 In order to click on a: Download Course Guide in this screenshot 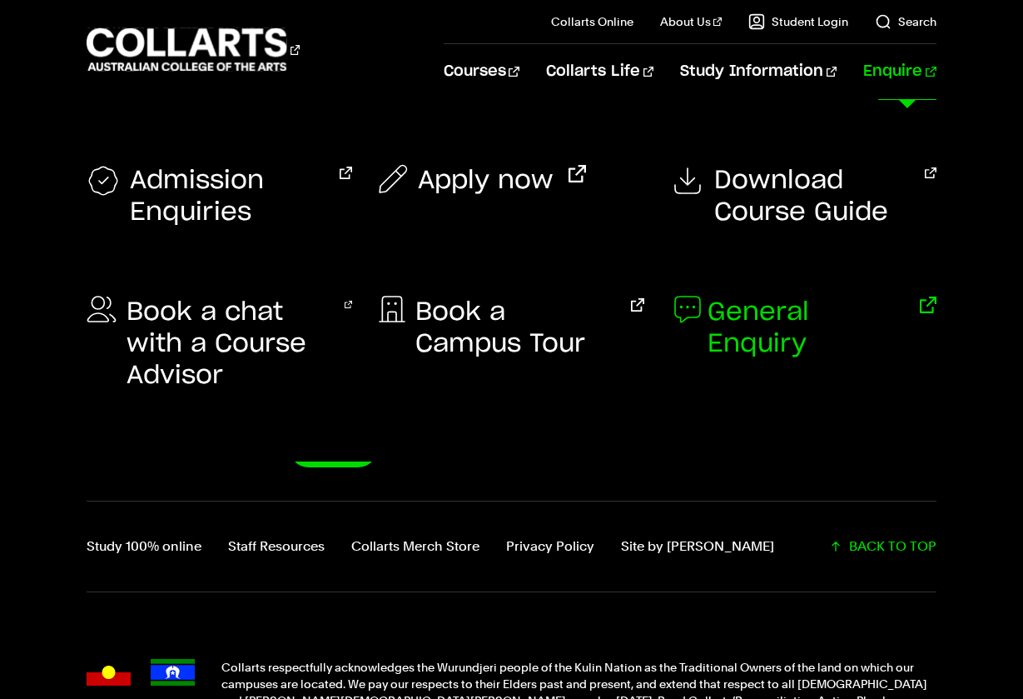, I will do `click(804, 197)`.